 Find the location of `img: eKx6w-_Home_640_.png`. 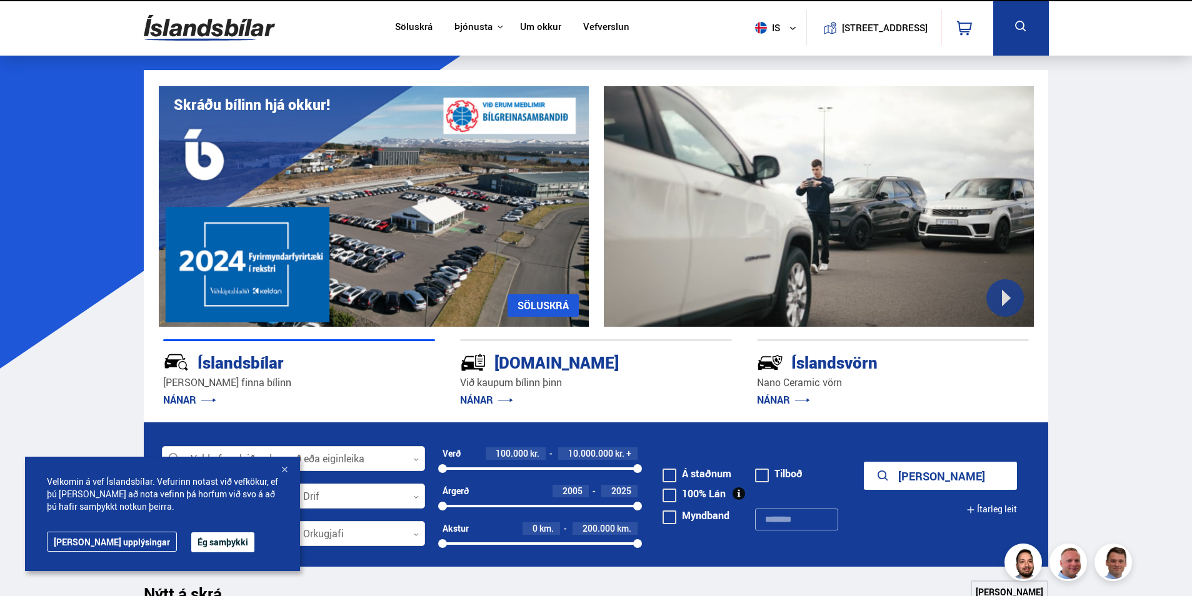

img: eKx6w-_Home_640_.png is located at coordinates (374, 206).